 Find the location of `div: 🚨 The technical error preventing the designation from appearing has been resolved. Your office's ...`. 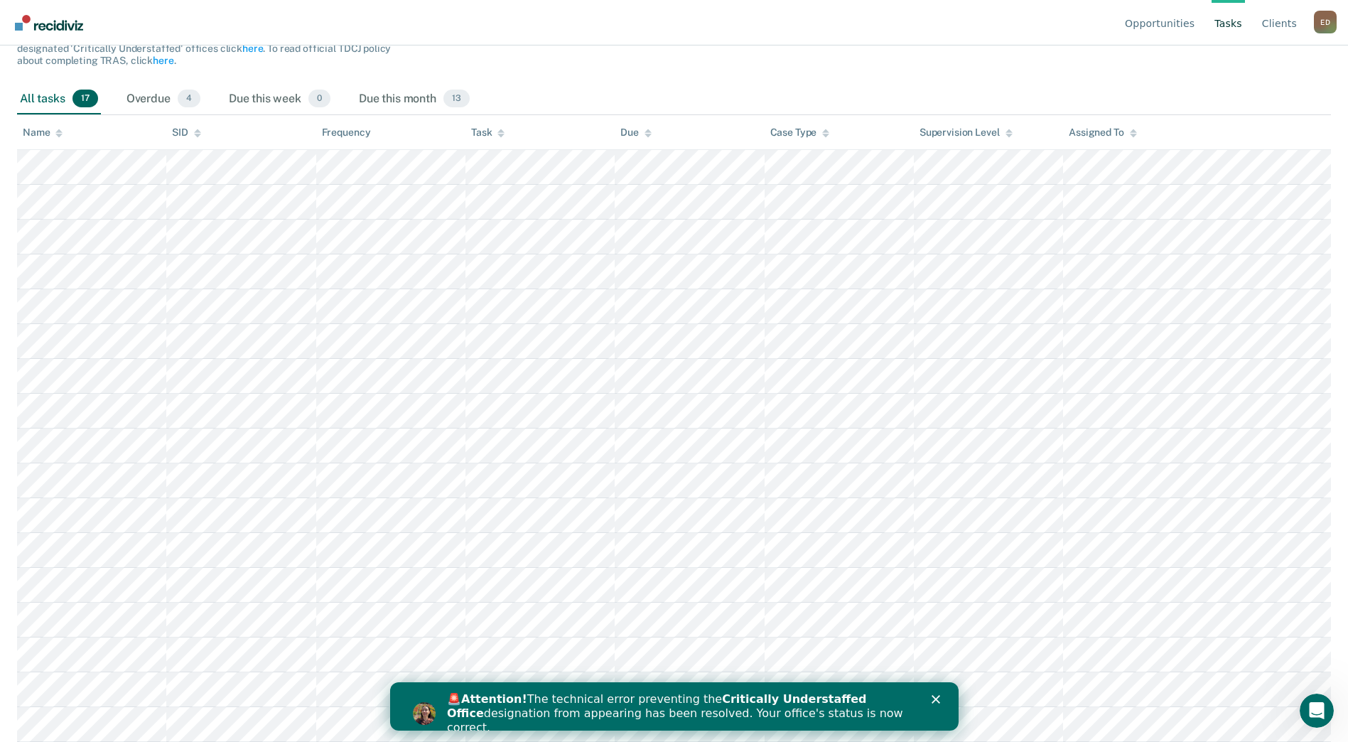

div: 🚨 The technical error preventing the designation from appearing has been resolved. Your office's ... is located at coordinates (290, 31).